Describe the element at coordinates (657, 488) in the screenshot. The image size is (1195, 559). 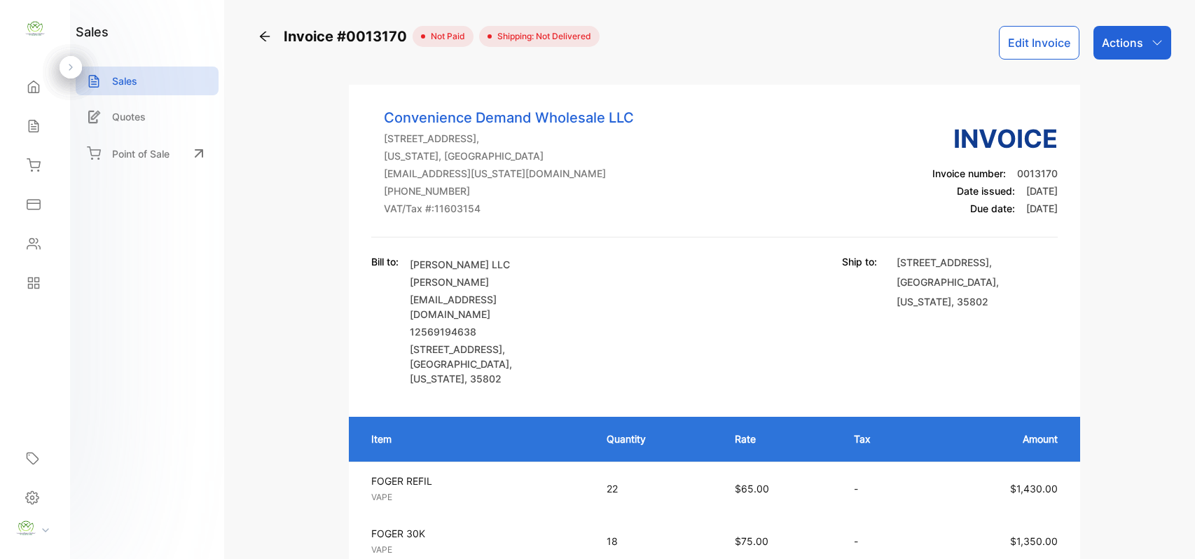
I see `p: 22` at that location.